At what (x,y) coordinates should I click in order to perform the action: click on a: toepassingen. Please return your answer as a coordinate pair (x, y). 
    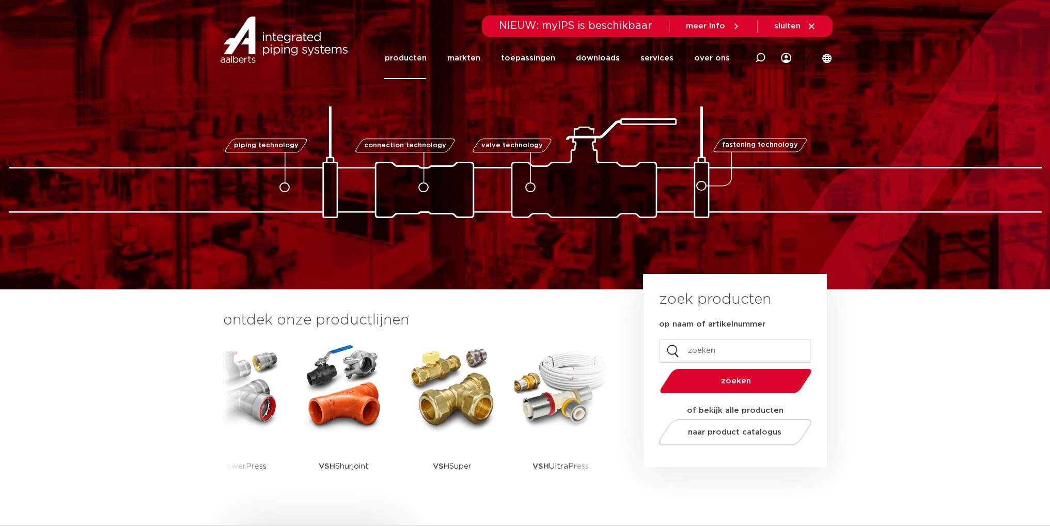
    Looking at the image, I should click on (528, 58).